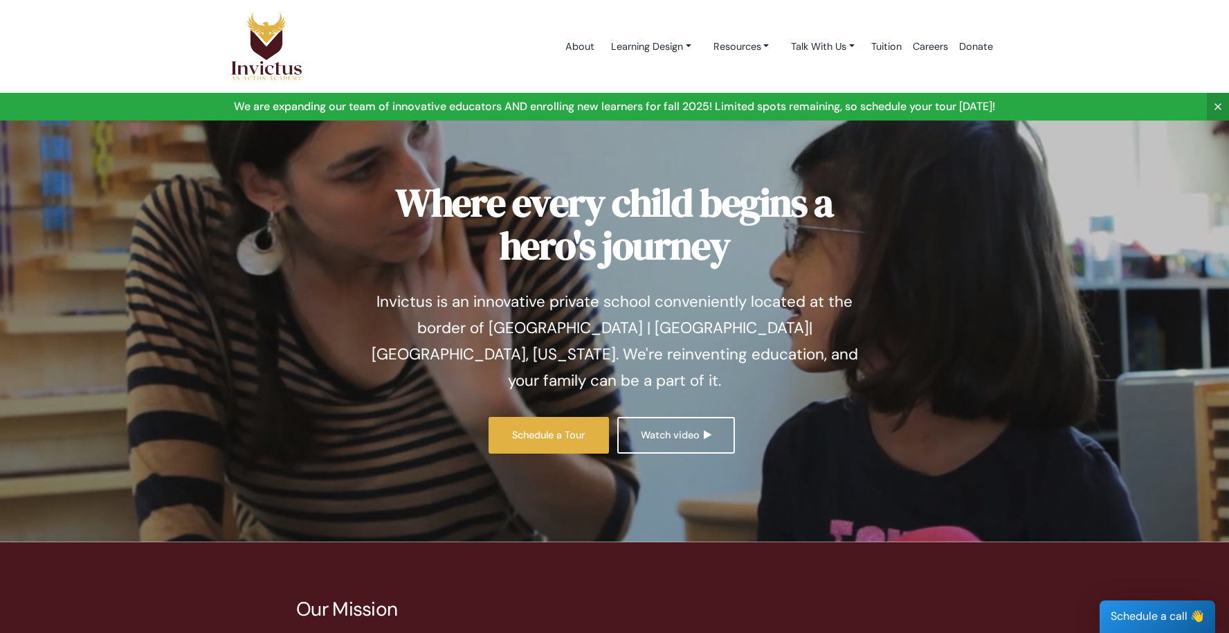 This screenshot has height=633, width=1229. I want to click on p: Our Mission, so click(615, 609).